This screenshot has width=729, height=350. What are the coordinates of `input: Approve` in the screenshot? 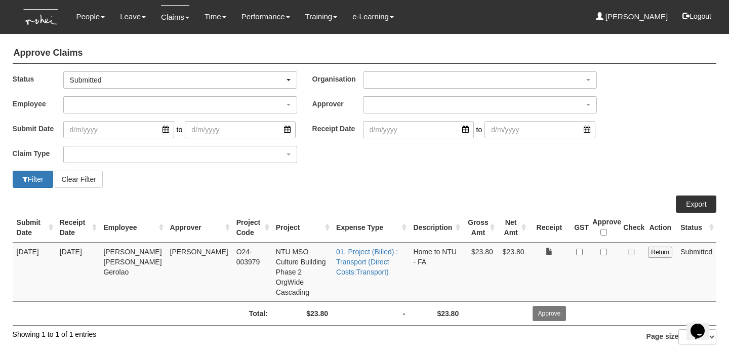 It's located at (549, 313).